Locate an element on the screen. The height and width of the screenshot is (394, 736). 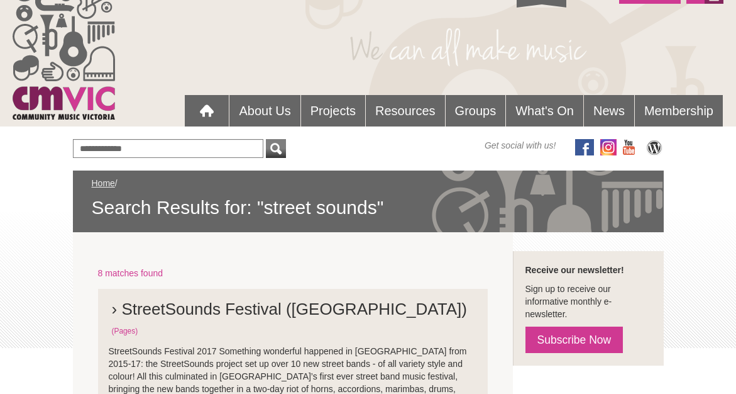
a: Home is located at coordinates (103, 183).